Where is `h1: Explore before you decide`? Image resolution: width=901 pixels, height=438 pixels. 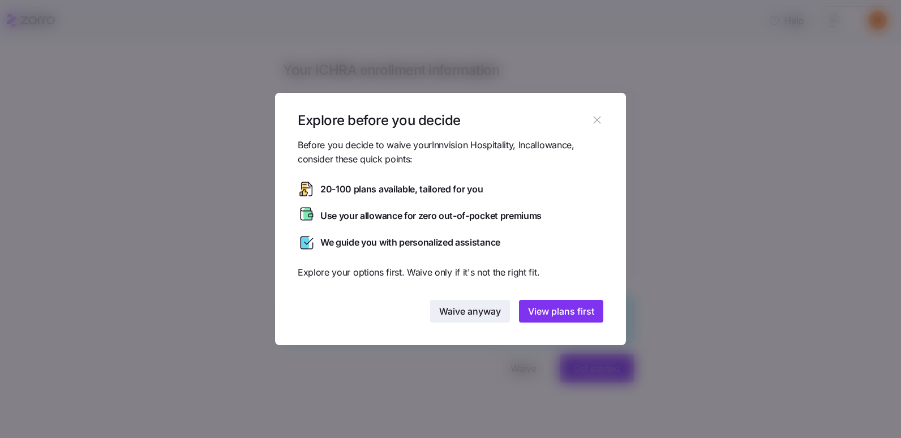 h1: Explore before you decide is located at coordinates (443, 120).